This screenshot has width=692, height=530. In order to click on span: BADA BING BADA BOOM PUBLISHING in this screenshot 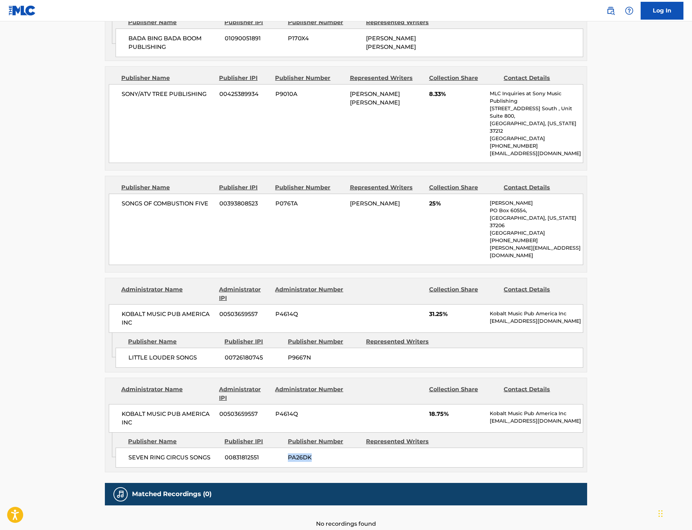, I will do `click(174, 43)`.